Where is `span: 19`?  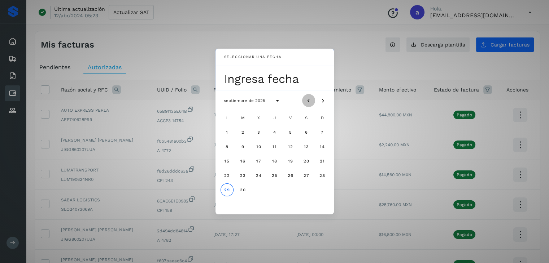 span: 19 is located at coordinates (290, 161).